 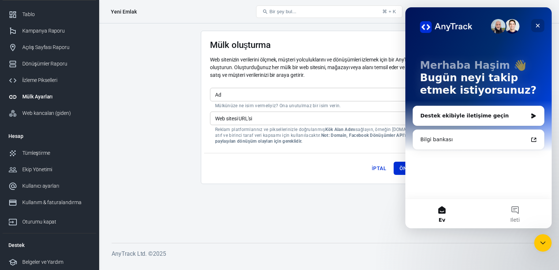 What do you see at coordinates (41, 20) in the screenshot?
I see `img: logo` at bounding box center [41, 20].